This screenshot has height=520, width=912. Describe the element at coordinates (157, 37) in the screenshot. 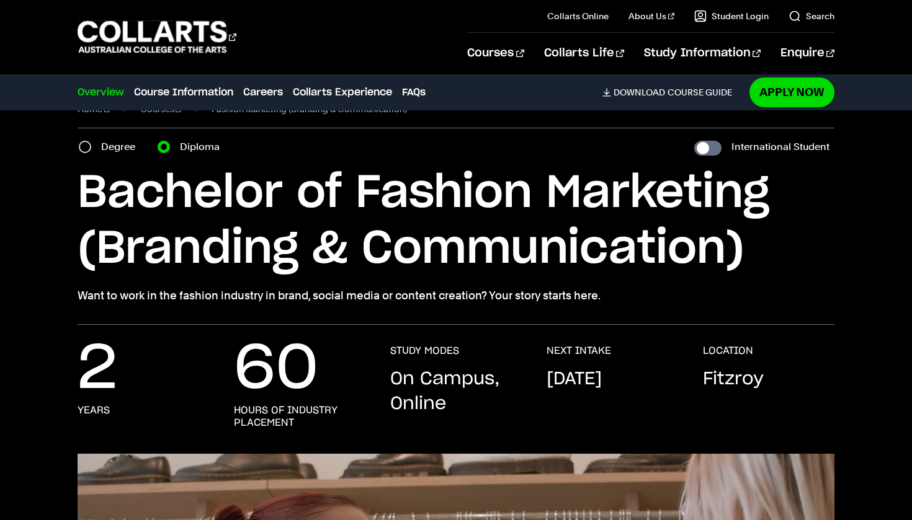

I see `div: Go to homepage` at that location.